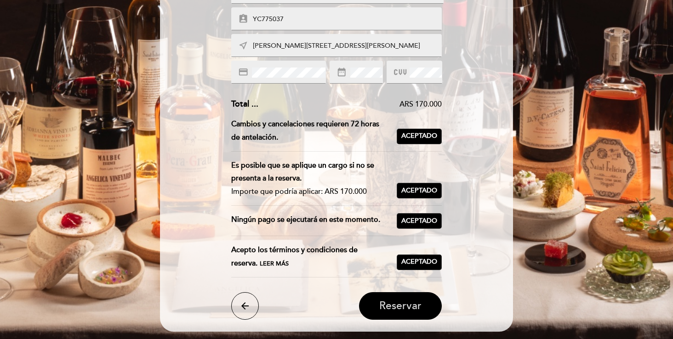 The image size is (673, 339). Describe the element at coordinates (400, 306) in the screenshot. I see `button: Reservar` at that location.